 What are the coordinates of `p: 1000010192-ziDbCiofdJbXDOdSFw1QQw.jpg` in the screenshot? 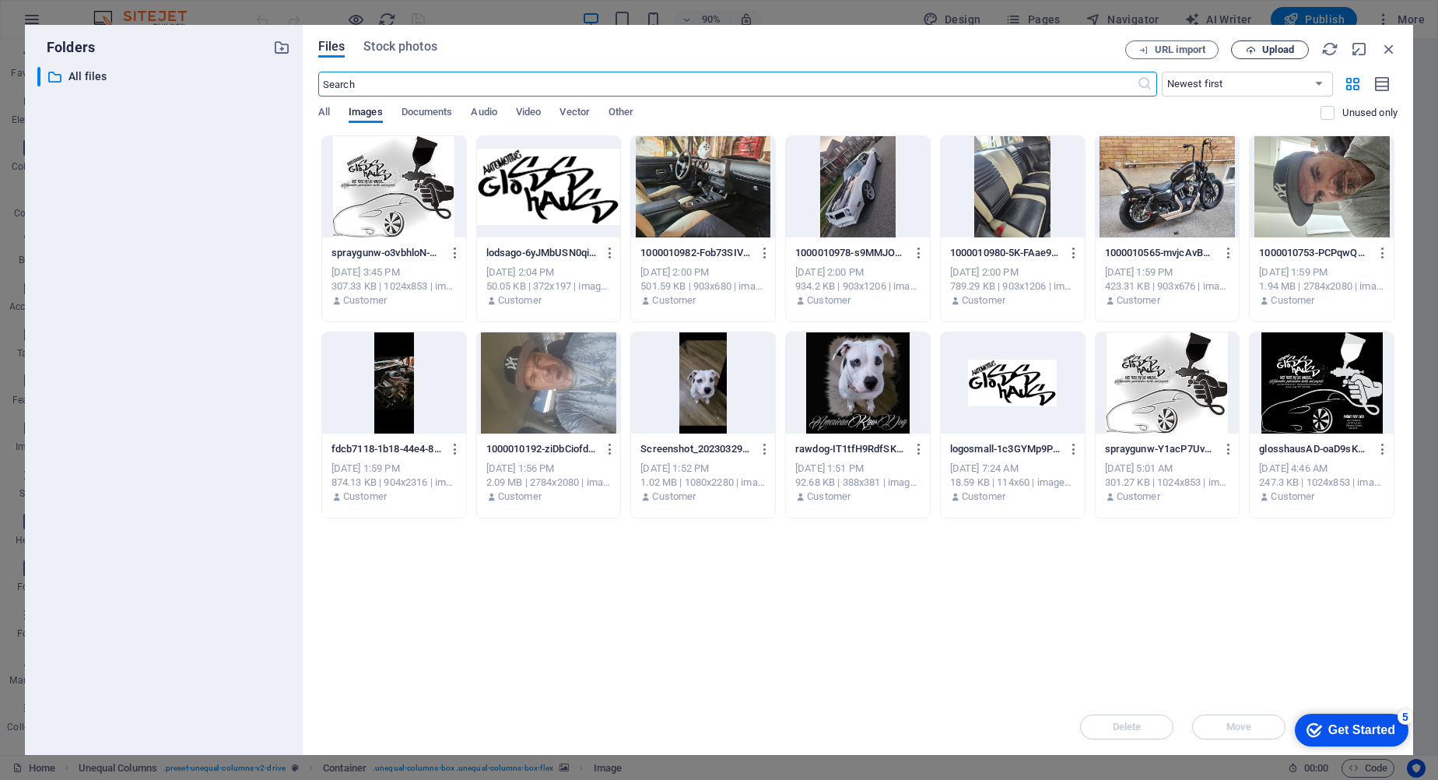 It's located at (542, 449).